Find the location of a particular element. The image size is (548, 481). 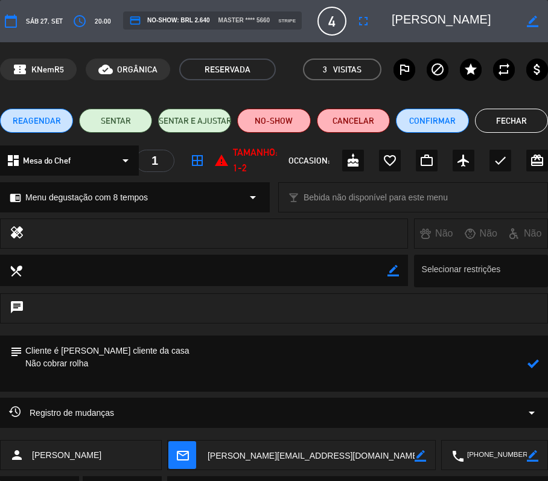

span: confirmation_number is located at coordinates (20, 69).